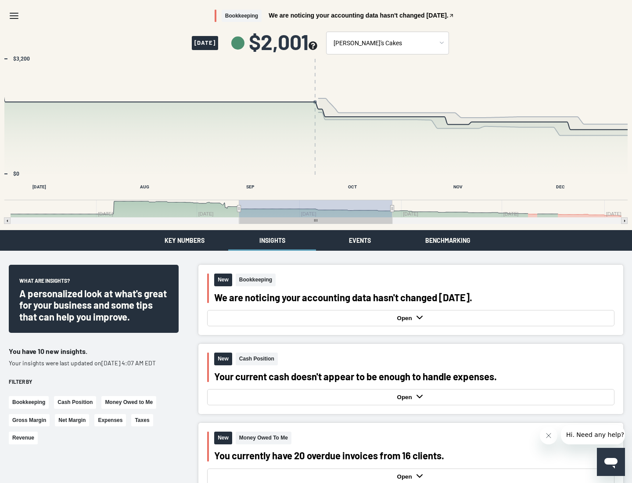  Describe the element at coordinates (14, 16) in the screenshot. I see `svg: Menu` at that location.